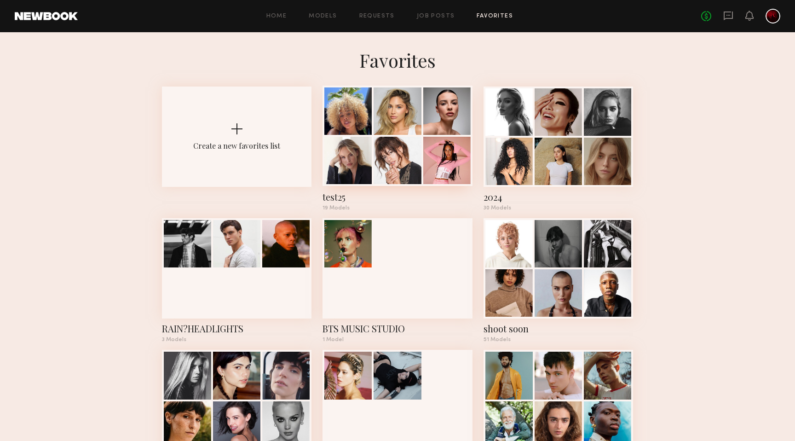  Describe the element at coordinates (558, 208) in the screenshot. I see `div: 30 Models` at that location.